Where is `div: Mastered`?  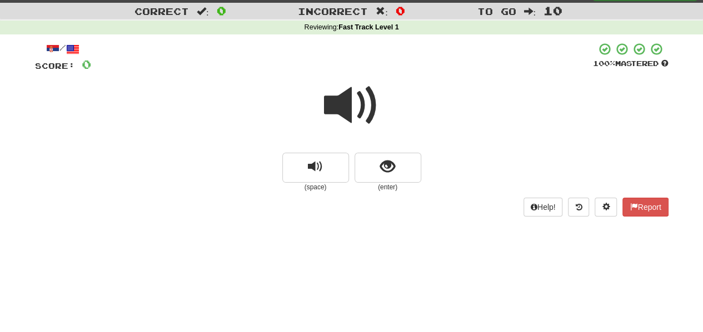 div: Mastered is located at coordinates (630, 64).